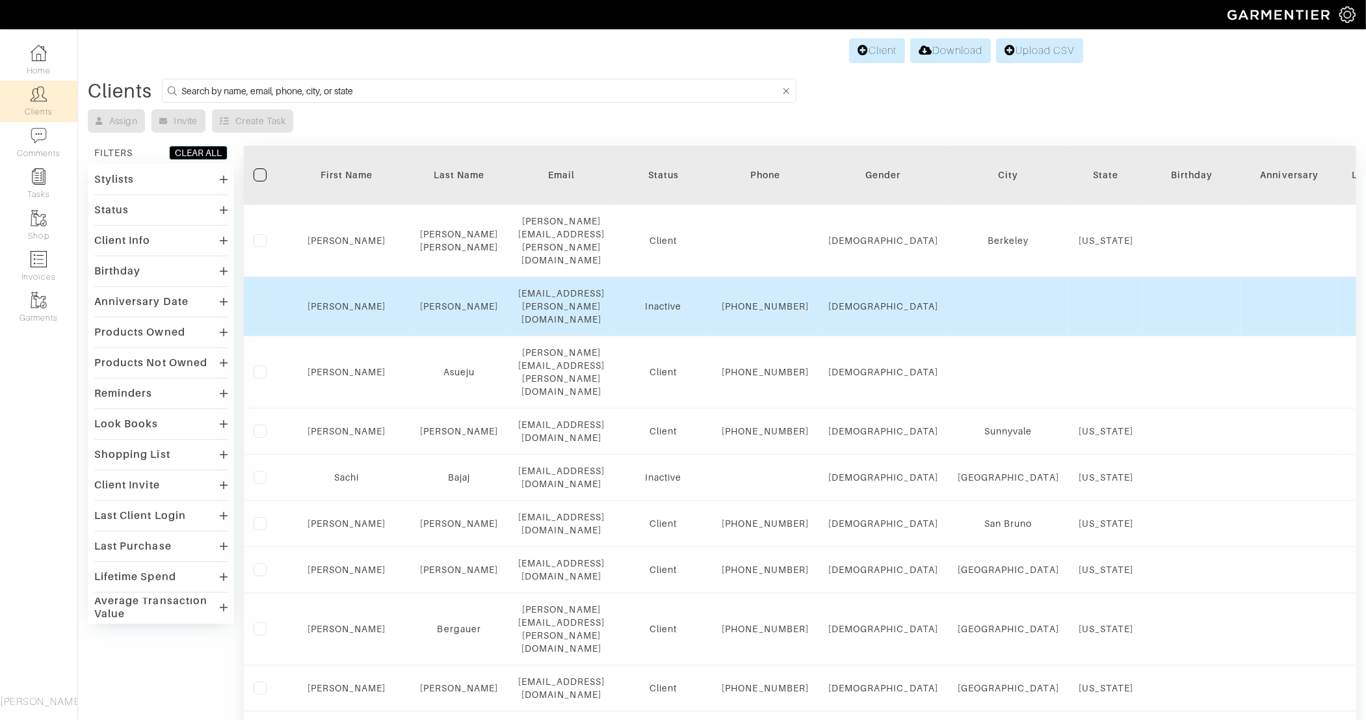  Describe the element at coordinates (120, 91) in the screenshot. I see `div: Clients` at that location.